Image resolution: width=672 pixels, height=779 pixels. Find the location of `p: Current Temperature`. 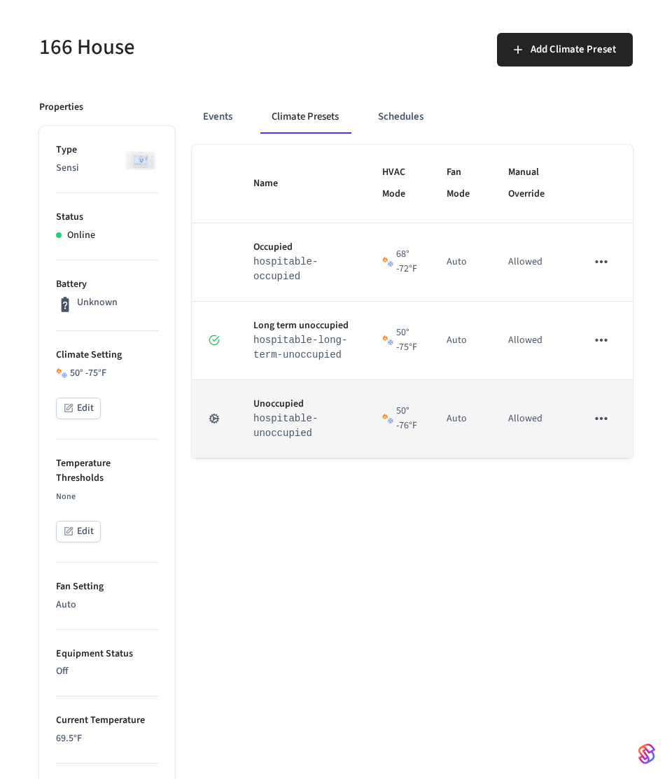

p: Current Temperature is located at coordinates (107, 721).